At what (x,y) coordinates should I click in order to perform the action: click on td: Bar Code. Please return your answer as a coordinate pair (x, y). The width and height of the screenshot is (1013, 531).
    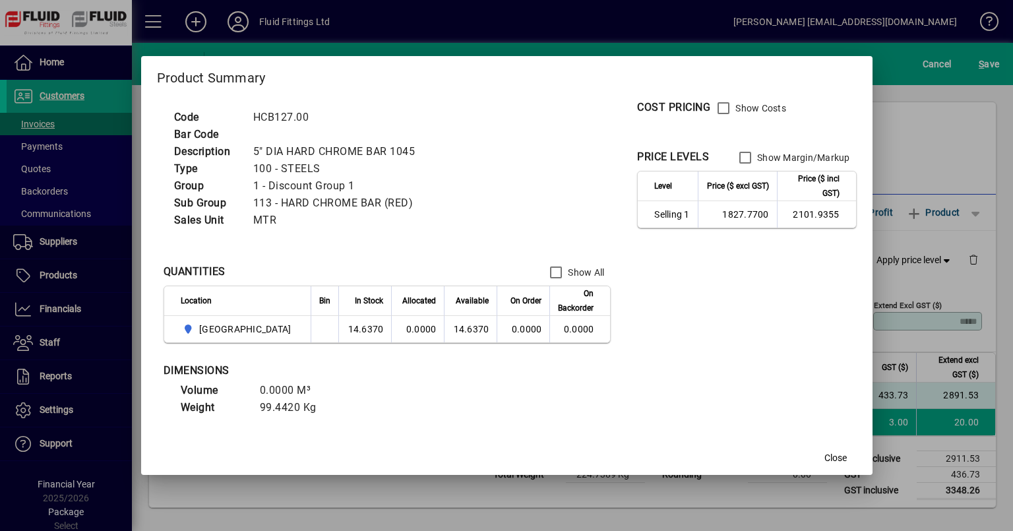
    Looking at the image, I should click on (207, 135).